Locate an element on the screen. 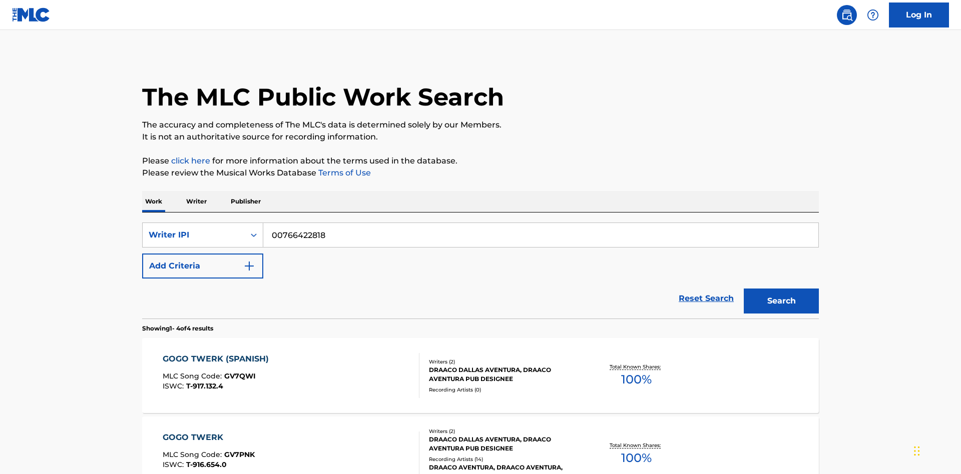 Image resolution: width=961 pixels, height=474 pixels. h1: The MLC Public Work Search is located at coordinates (323, 97).